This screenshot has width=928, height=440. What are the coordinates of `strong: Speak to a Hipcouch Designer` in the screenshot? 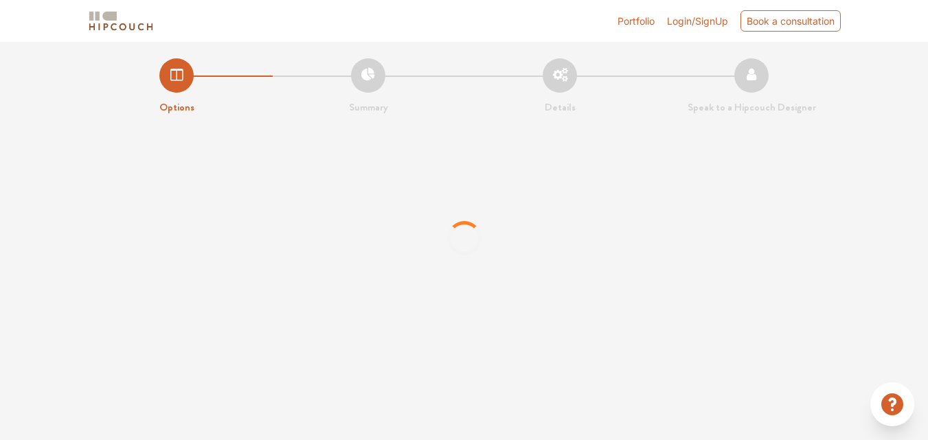 It's located at (752, 107).